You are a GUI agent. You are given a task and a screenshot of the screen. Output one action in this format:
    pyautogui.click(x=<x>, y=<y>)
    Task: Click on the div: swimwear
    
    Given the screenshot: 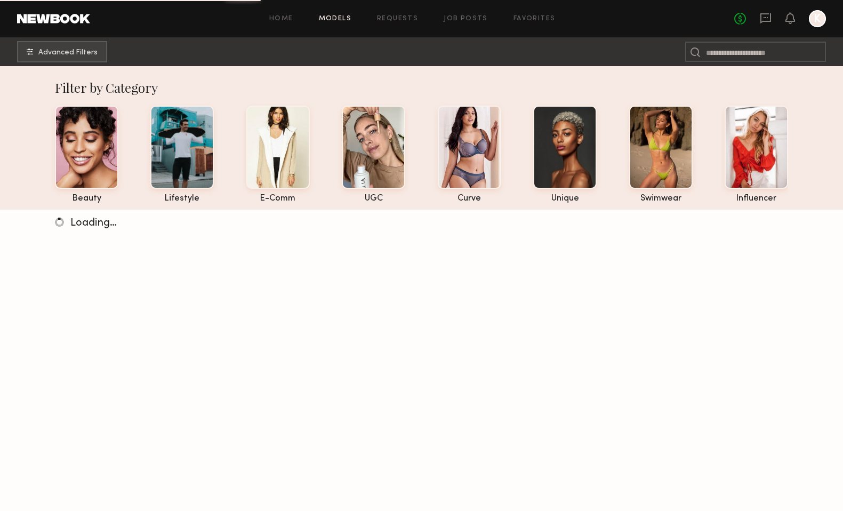 What is the action you would take?
    pyautogui.click(x=661, y=198)
    